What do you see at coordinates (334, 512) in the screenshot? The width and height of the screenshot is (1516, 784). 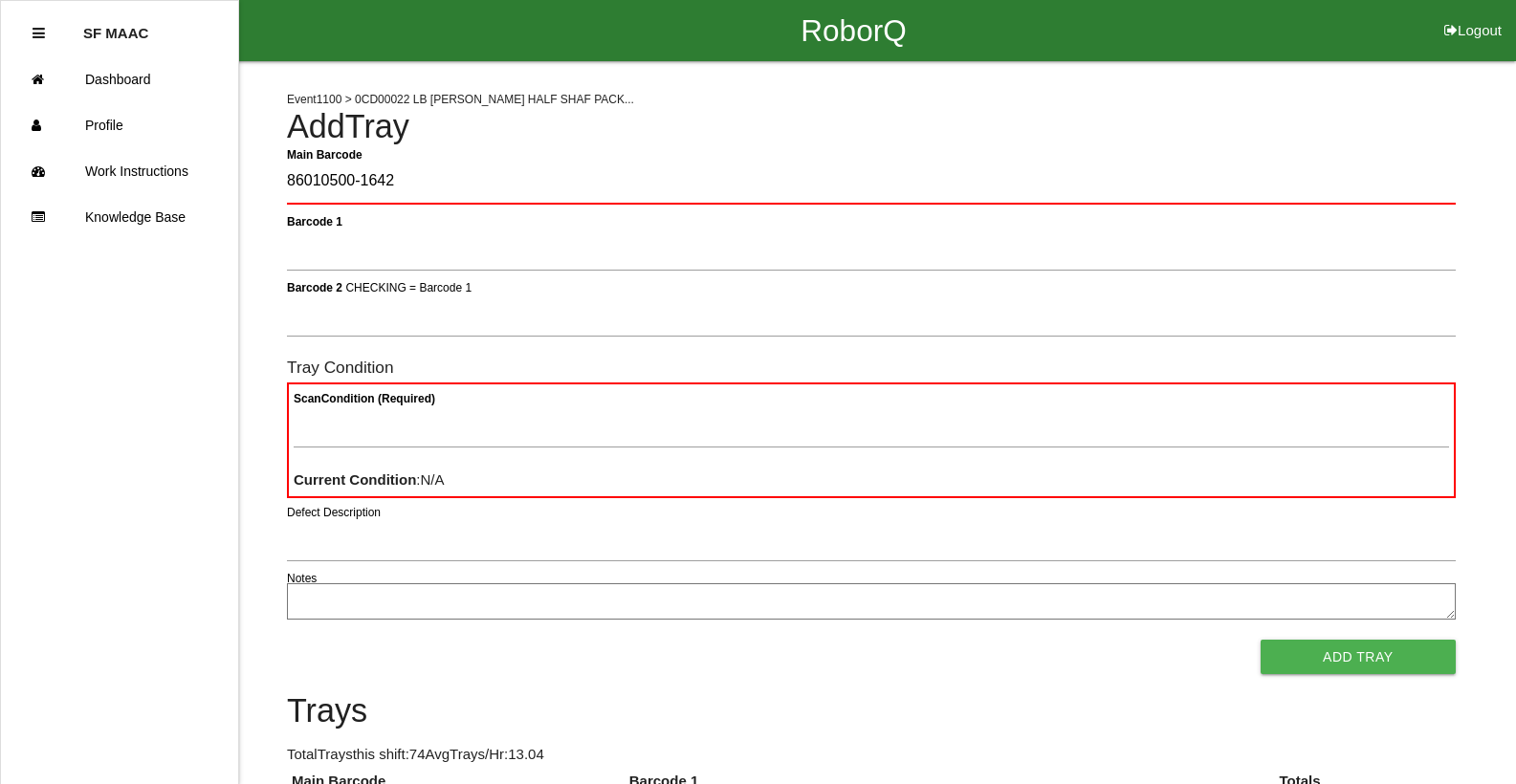 I see `label: Defect Description` at bounding box center [334, 512].